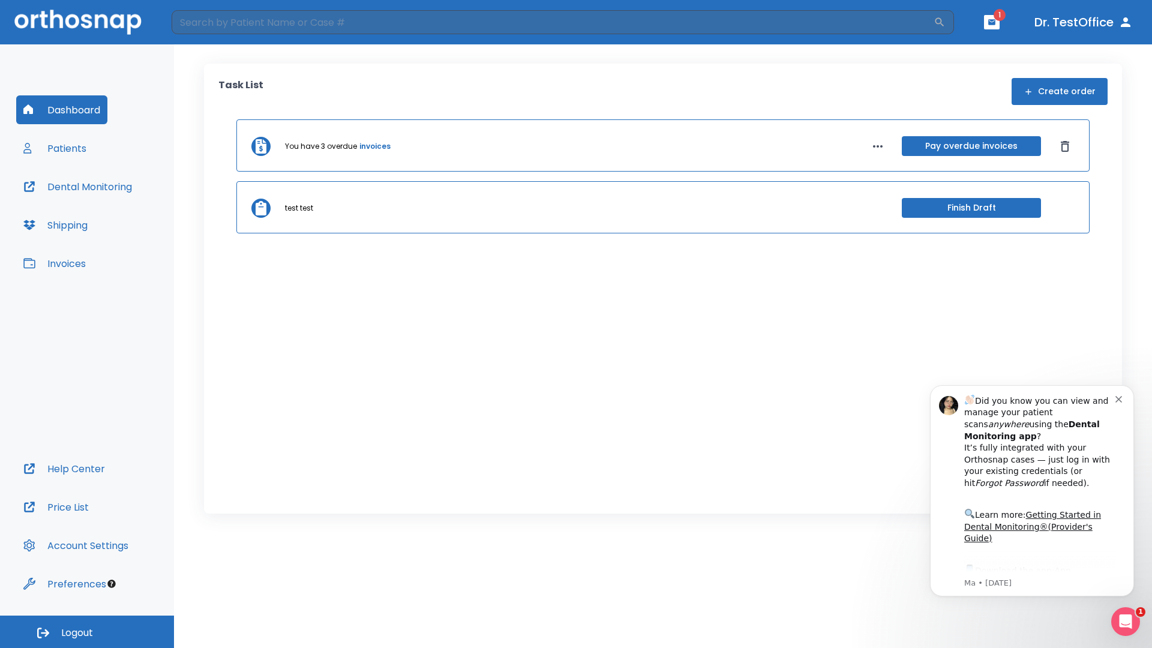 The width and height of the screenshot is (1152, 648). What do you see at coordinates (76, 545) in the screenshot?
I see `a: Account Settings` at bounding box center [76, 545].